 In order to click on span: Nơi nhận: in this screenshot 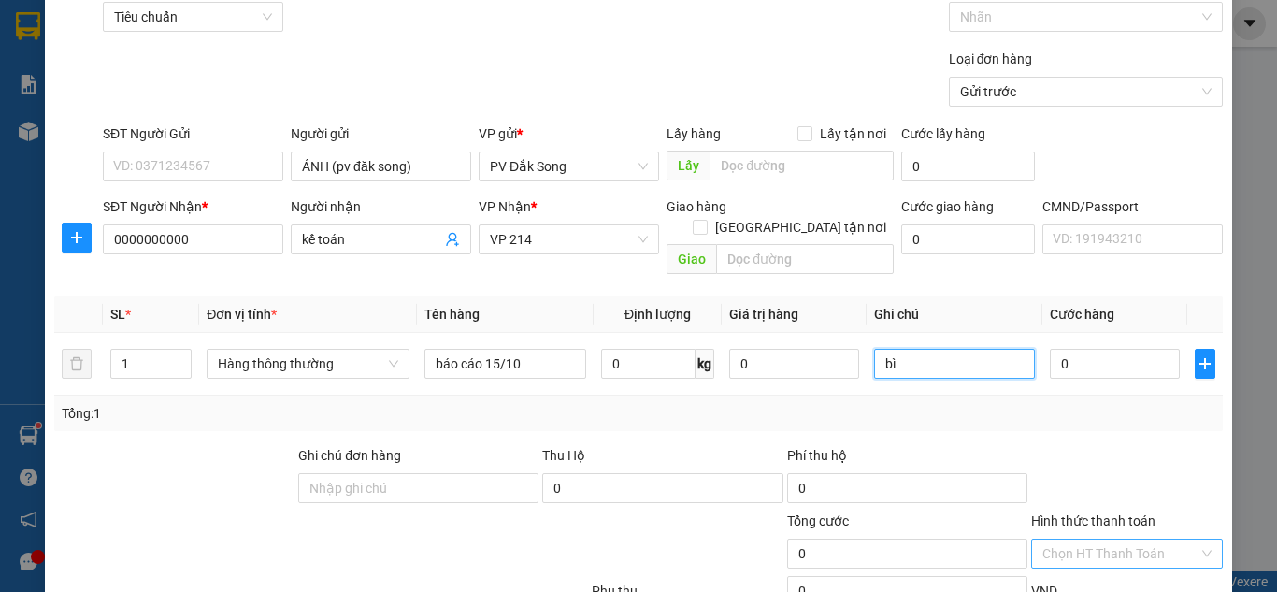, I will do `click(158, 143)`.